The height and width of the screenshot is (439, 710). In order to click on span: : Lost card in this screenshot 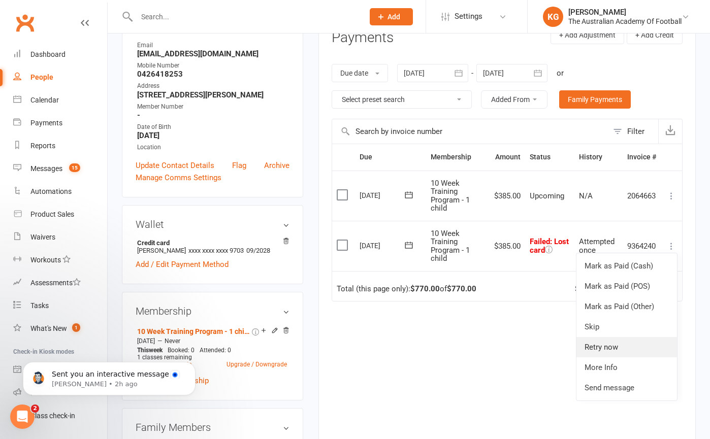, I will do `click(549, 246)`.